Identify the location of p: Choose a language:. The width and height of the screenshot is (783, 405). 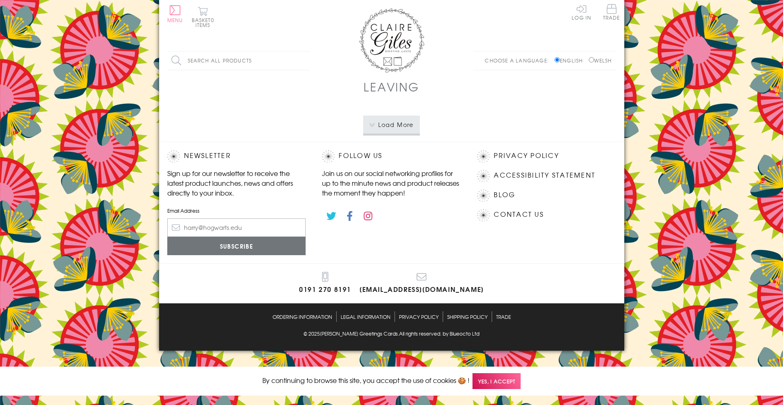
(519, 60).